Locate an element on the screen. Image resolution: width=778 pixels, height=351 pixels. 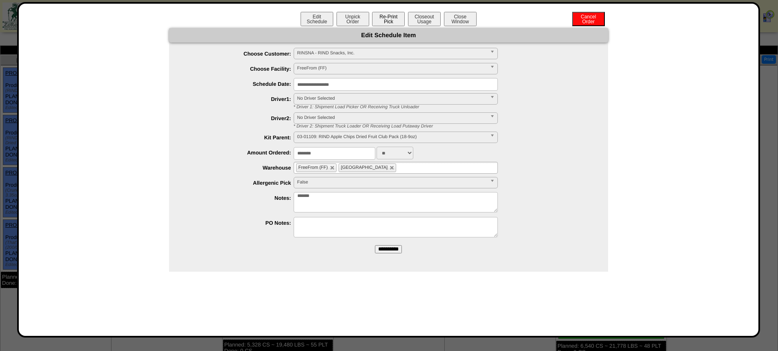
label: Driver1: is located at coordinates (239, 99).